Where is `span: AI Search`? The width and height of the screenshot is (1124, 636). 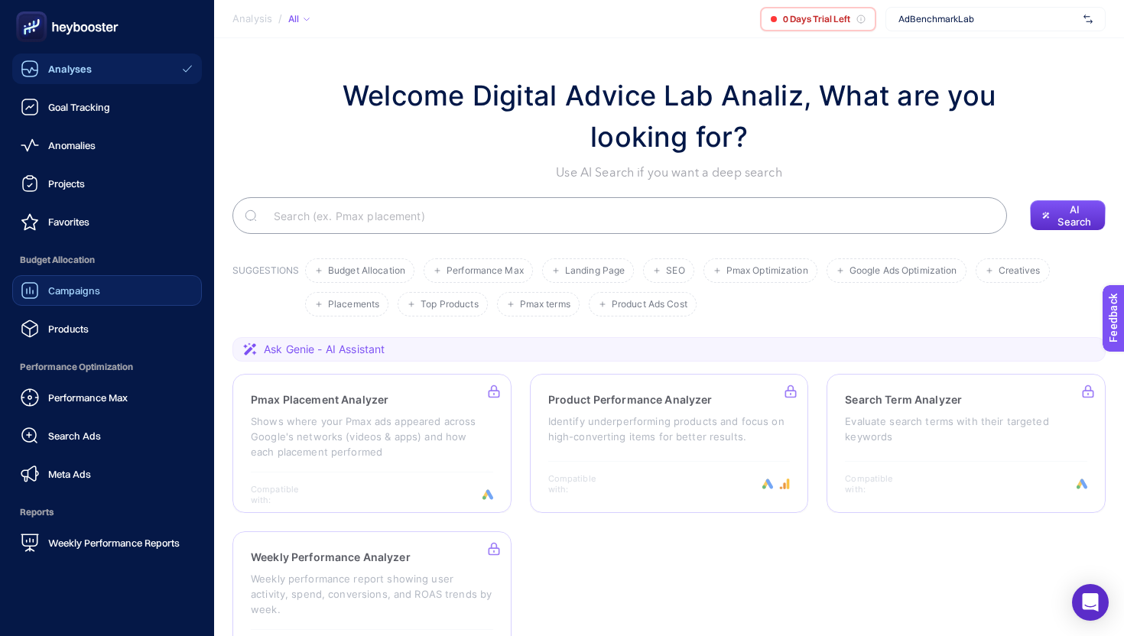
span: AI Search is located at coordinates (1074, 216).